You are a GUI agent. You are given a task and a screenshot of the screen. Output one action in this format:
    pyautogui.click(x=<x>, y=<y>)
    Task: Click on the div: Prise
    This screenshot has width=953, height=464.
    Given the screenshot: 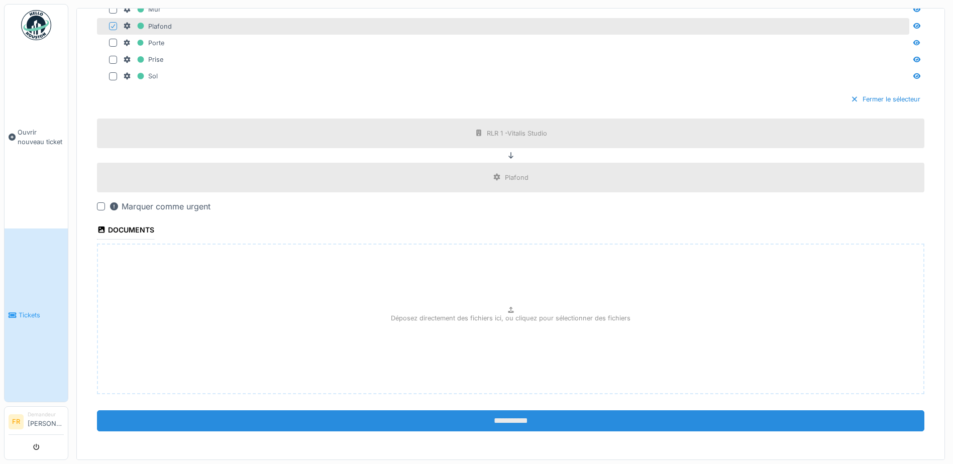 What is the action you would take?
    pyautogui.click(x=143, y=59)
    